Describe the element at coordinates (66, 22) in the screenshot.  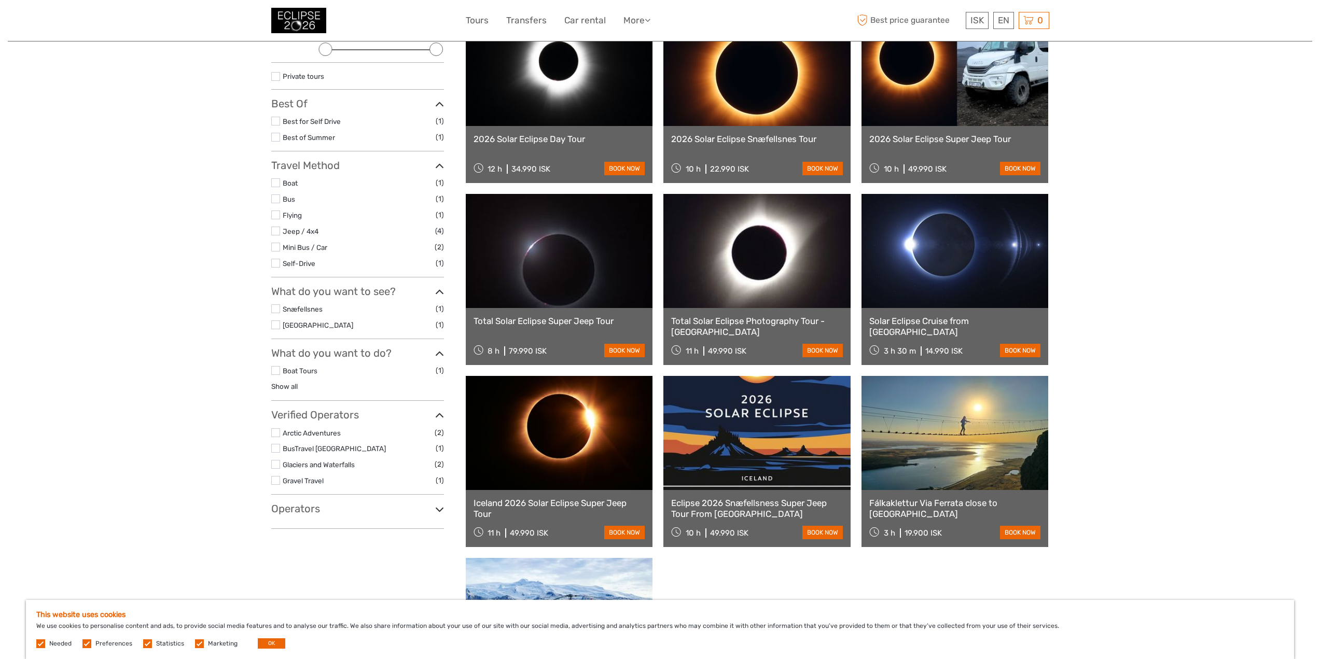
I see `p: We're away right now. Please check back later!` at that location.